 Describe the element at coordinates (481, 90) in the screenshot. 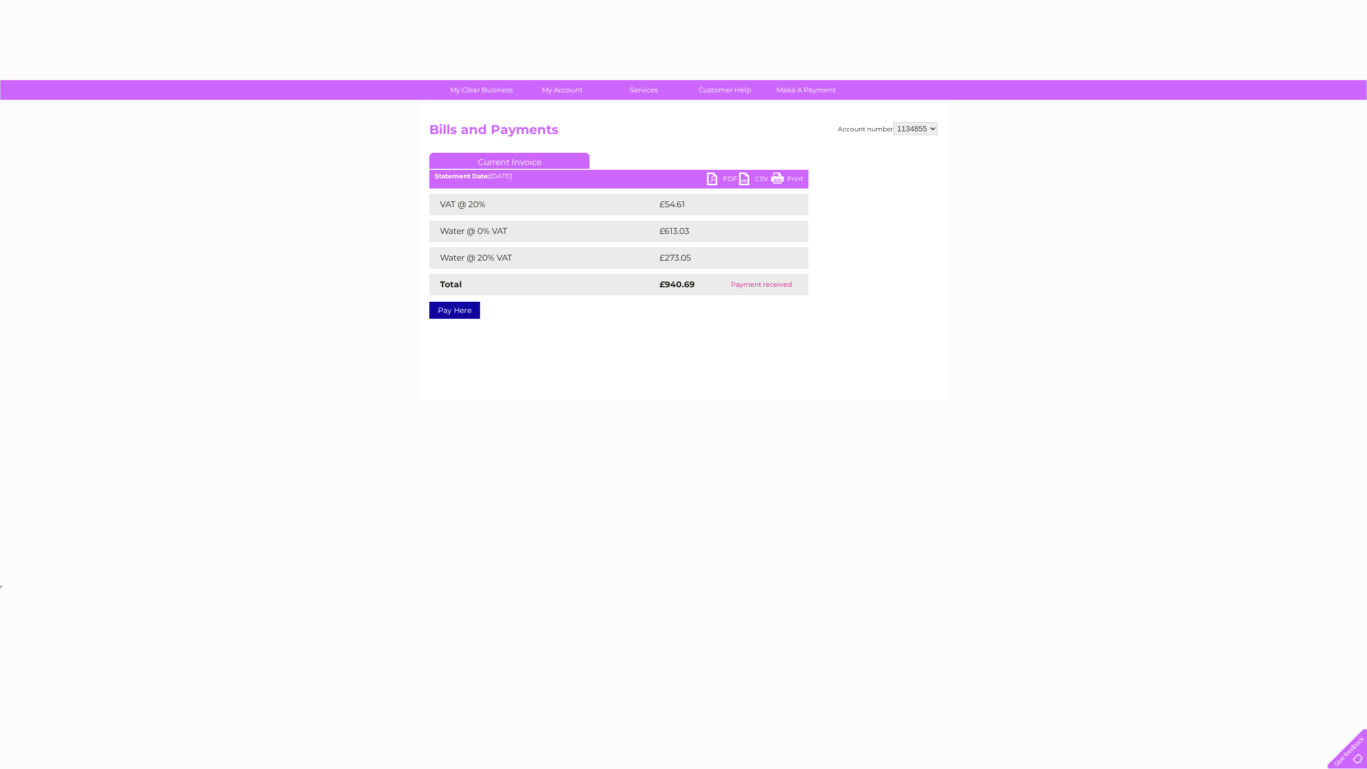

I see `a: My Clear Business` at that location.